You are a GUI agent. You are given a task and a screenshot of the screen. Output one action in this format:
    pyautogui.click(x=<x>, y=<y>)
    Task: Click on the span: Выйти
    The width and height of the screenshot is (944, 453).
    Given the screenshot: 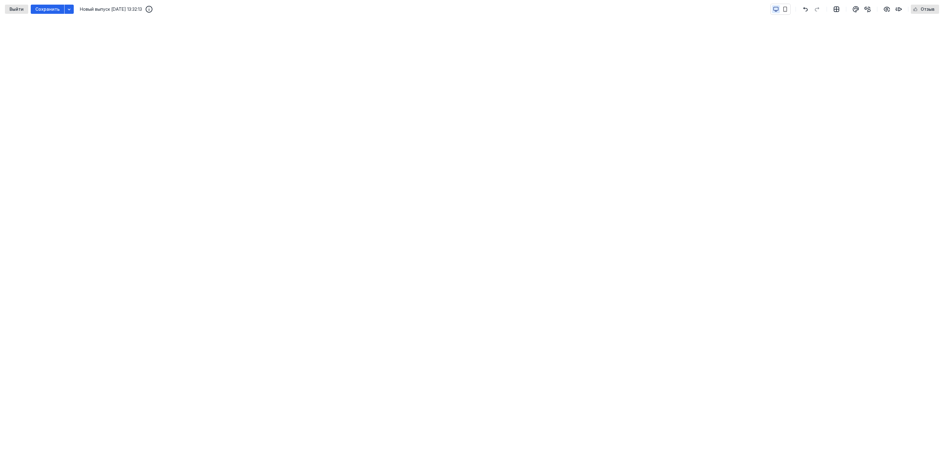 What is the action you would take?
    pyautogui.click(x=17, y=9)
    